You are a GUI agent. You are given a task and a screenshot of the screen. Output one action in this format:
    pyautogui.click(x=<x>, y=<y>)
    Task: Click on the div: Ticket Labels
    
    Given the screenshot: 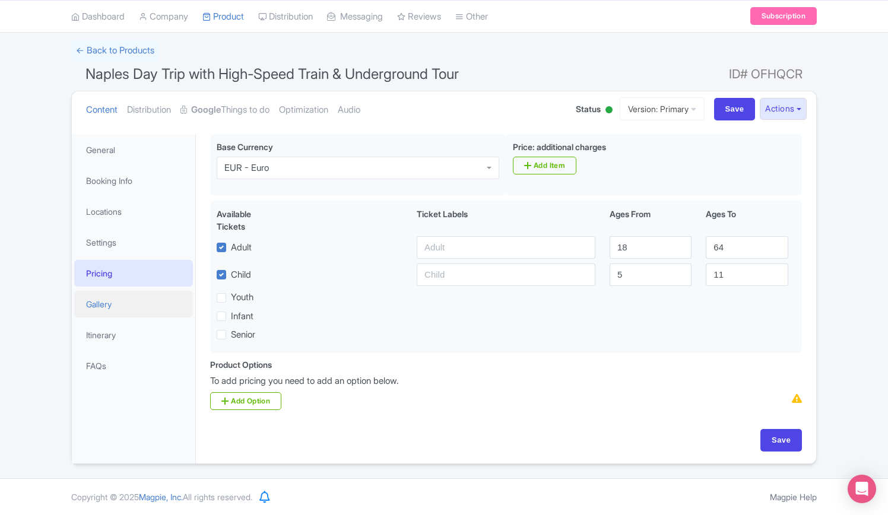 What is the action you would take?
    pyautogui.click(x=506, y=220)
    